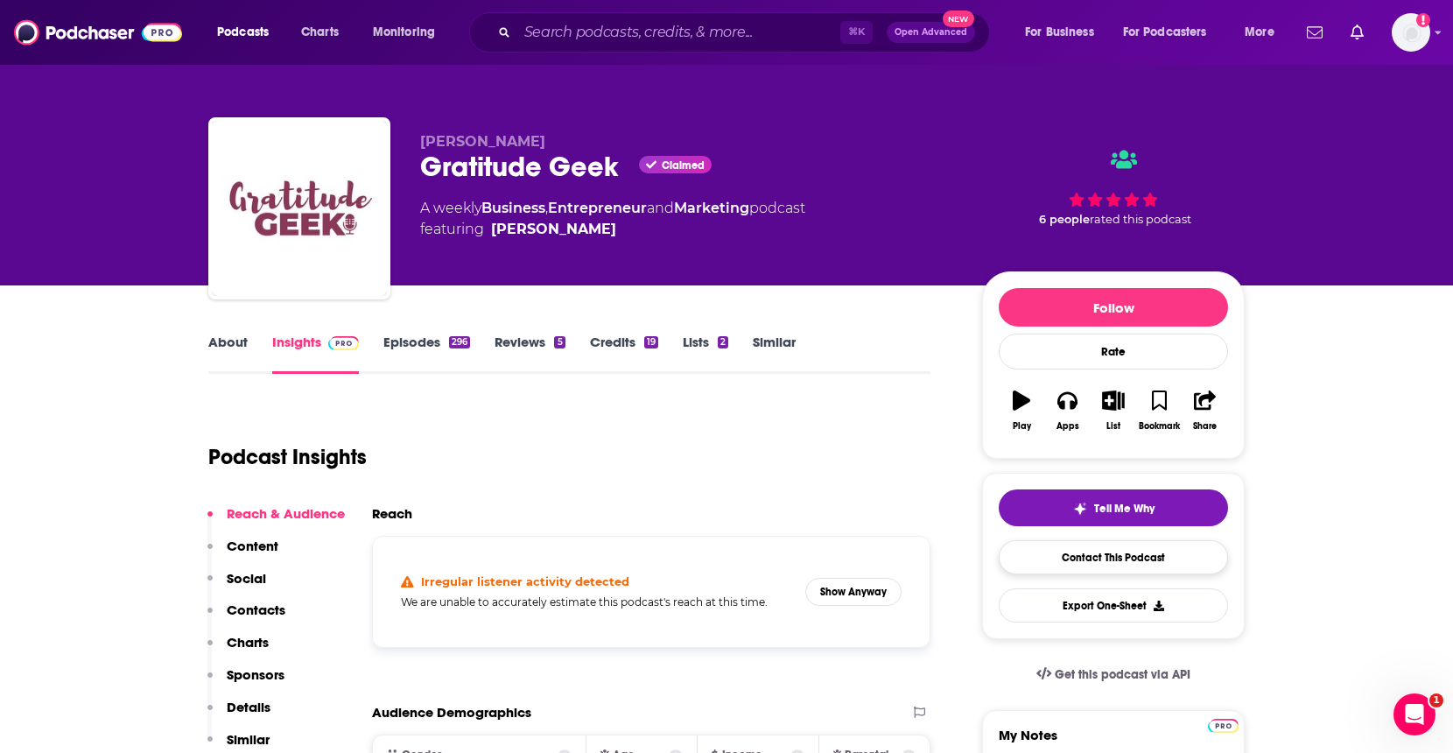  What do you see at coordinates (856, 32) in the screenshot?
I see `span: ⌘ K` at bounding box center [856, 32].